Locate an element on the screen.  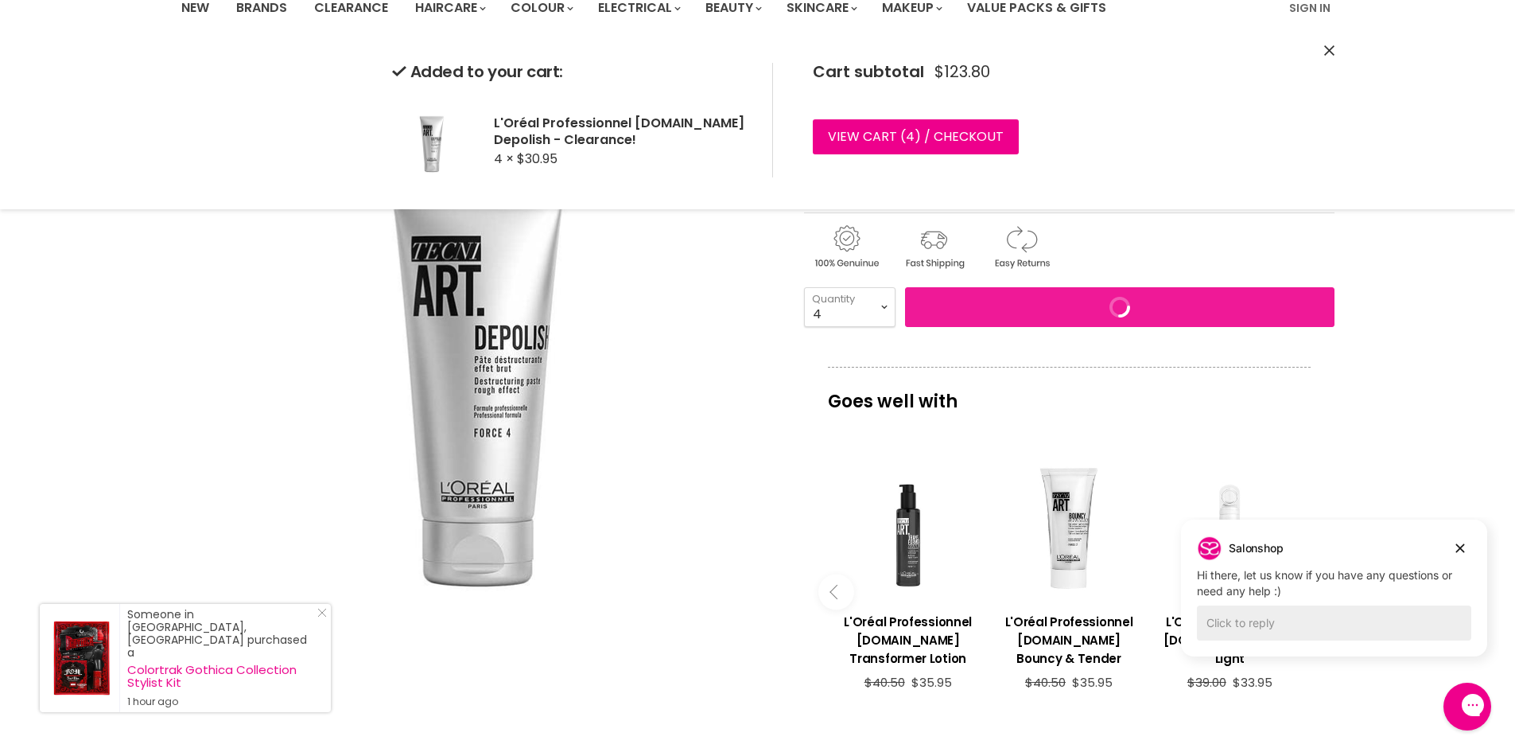
span: $123.80 is located at coordinates (962, 72).